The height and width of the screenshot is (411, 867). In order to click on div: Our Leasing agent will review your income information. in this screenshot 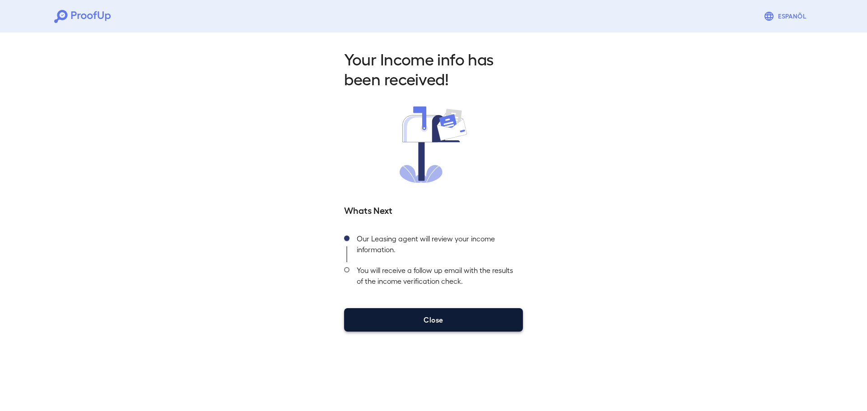, I will do `click(436, 247)`.